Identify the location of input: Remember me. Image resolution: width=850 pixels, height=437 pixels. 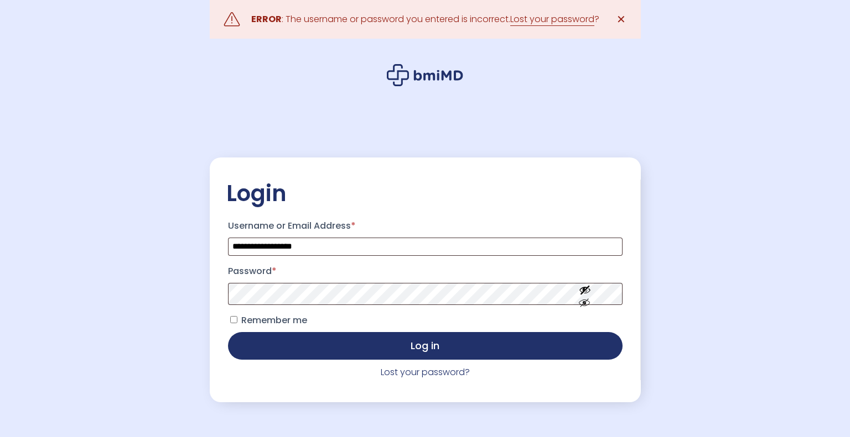
(233, 320).